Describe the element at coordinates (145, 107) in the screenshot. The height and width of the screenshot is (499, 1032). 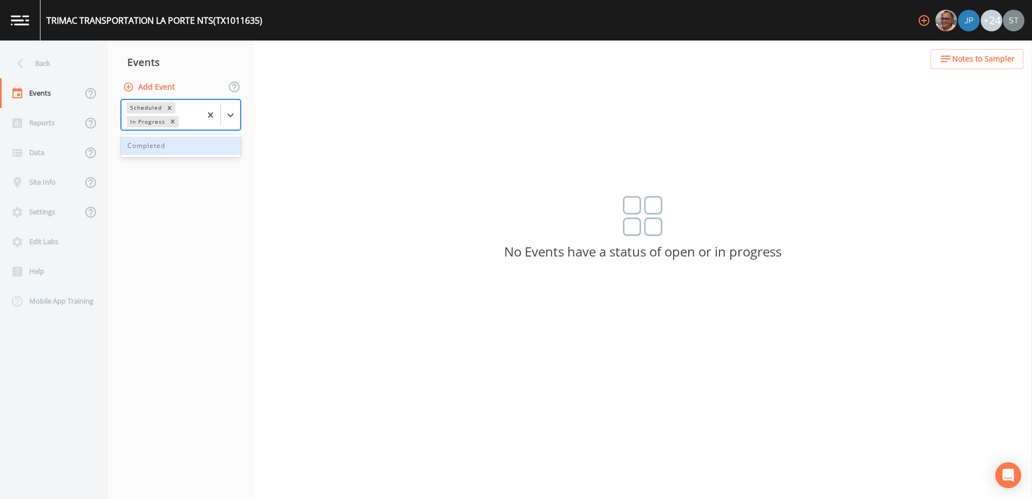
I see `div: Scheduled` at that location.